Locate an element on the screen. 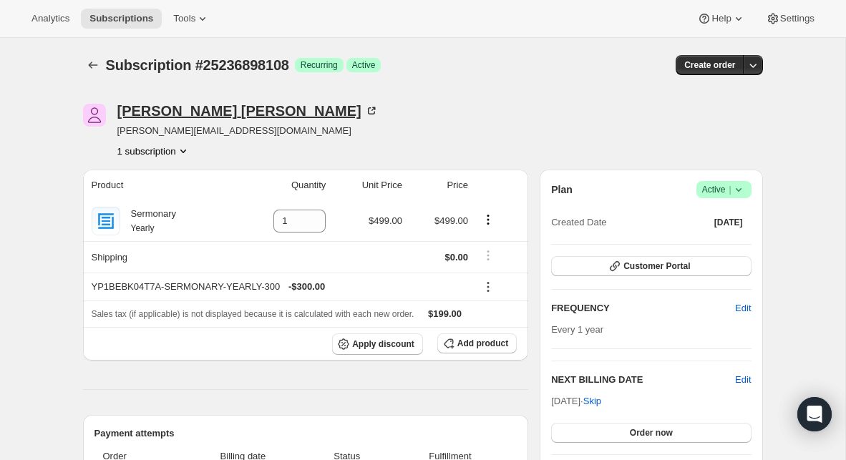  button: Help is located at coordinates (721, 19).